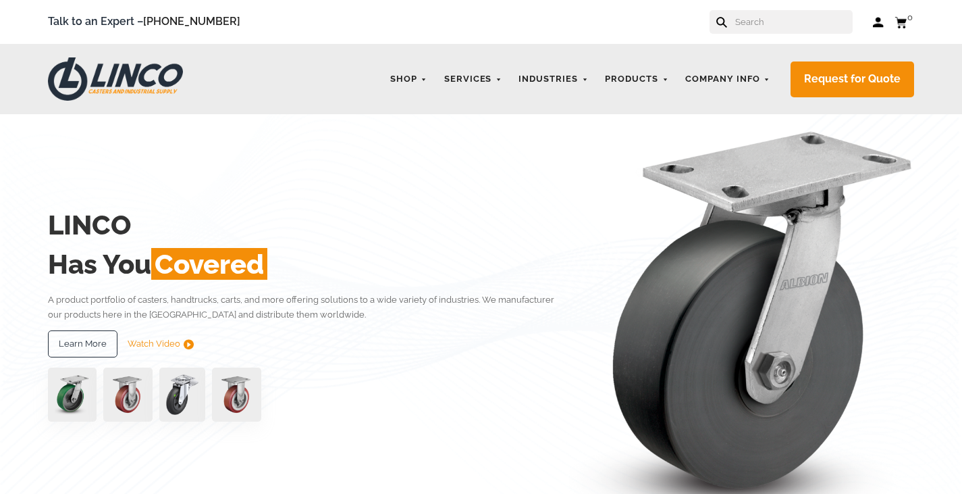 The width and height of the screenshot is (962, 494). Describe the element at coordinates (793, 22) in the screenshot. I see `input: Search` at that location.